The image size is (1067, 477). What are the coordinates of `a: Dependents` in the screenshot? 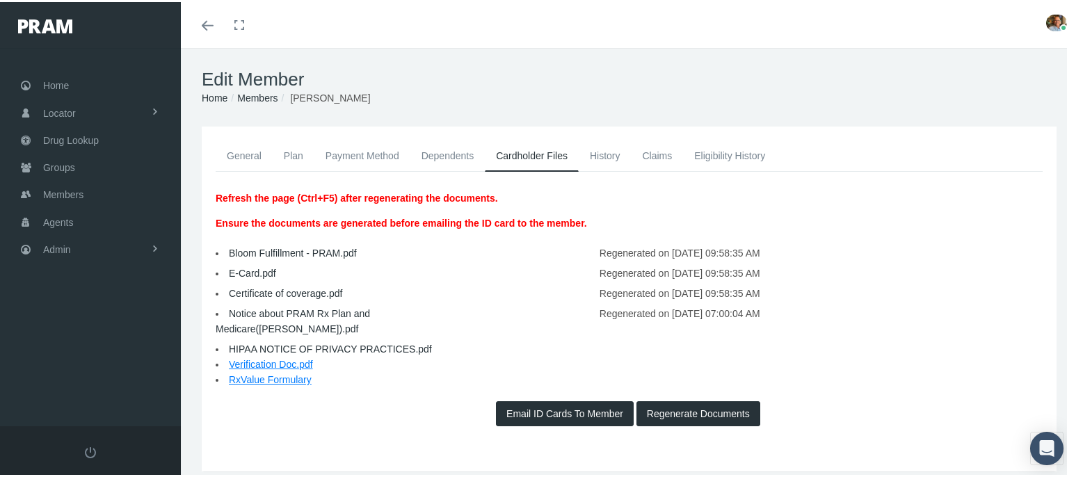 It's located at (448, 154).